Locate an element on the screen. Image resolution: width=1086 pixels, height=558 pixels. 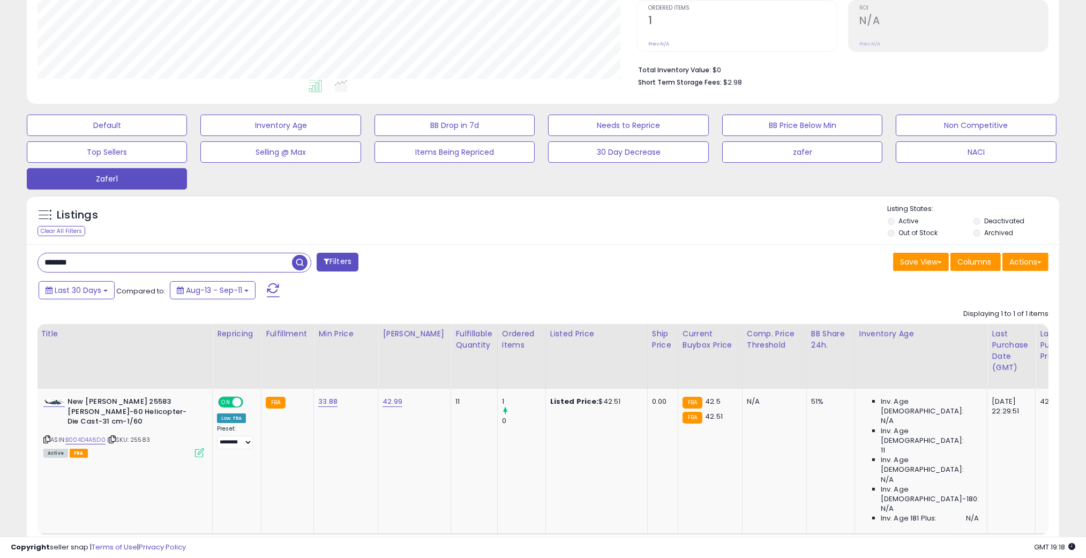
div: Inventory Age is located at coordinates (921, 334).